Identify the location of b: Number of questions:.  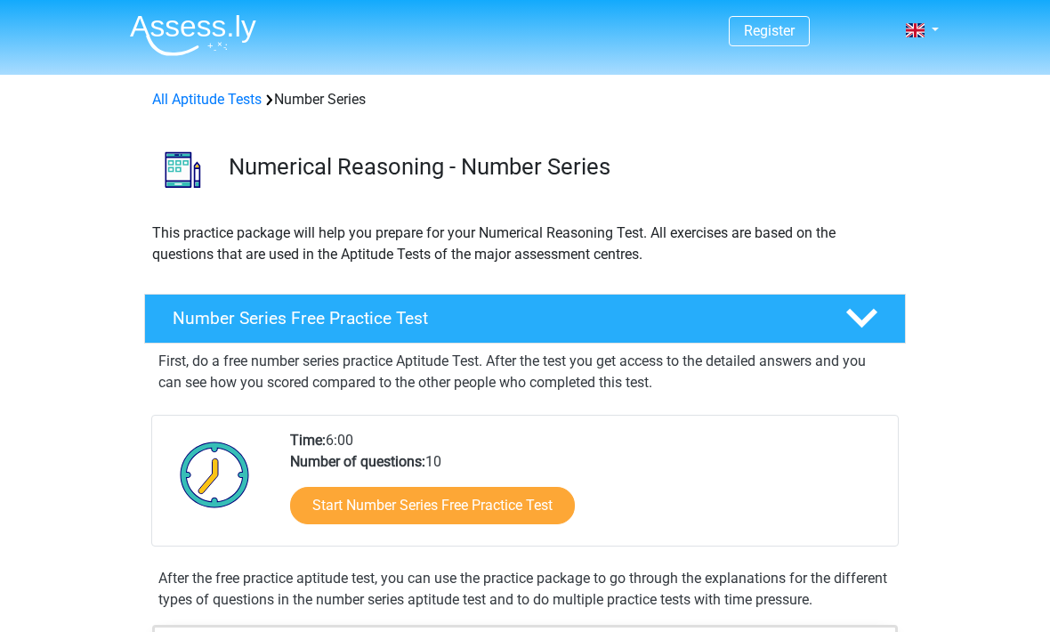
(358, 461).